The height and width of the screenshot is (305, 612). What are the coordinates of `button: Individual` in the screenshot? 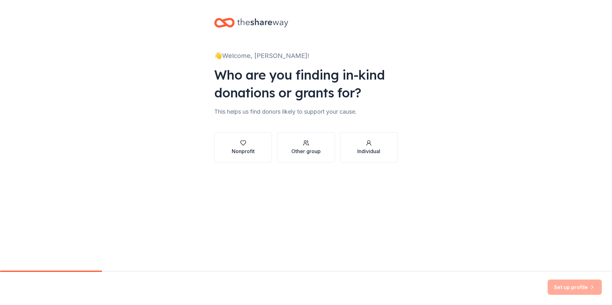 It's located at (369, 147).